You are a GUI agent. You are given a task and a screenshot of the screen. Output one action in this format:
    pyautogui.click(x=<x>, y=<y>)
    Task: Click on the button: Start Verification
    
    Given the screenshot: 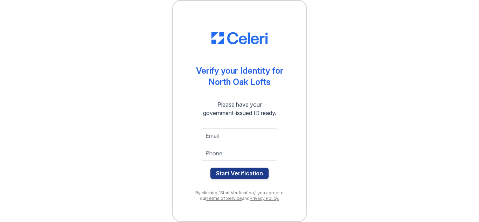 What is the action you would take?
    pyautogui.click(x=239, y=173)
    